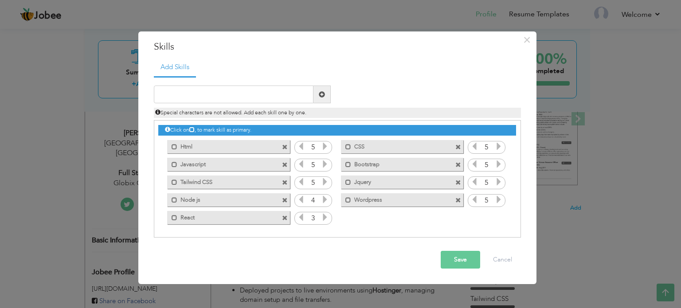  Describe the element at coordinates (460, 260) in the screenshot. I see `button: Save` at that location.